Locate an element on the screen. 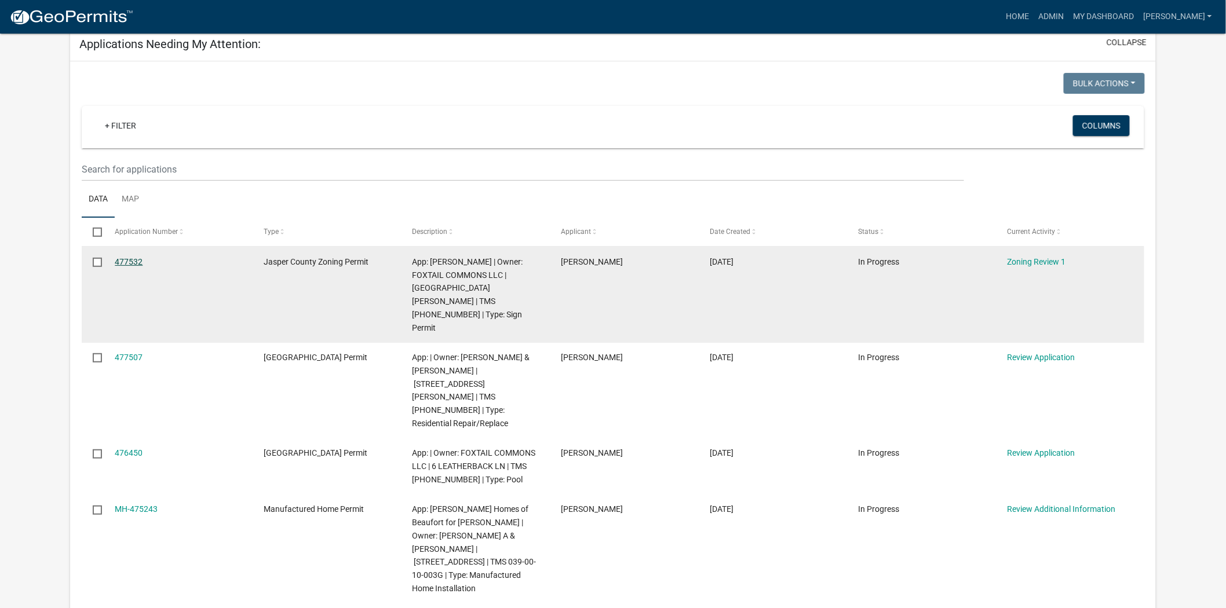 The height and width of the screenshot is (608, 1226). a: Data is located at coordinates (98, 200).